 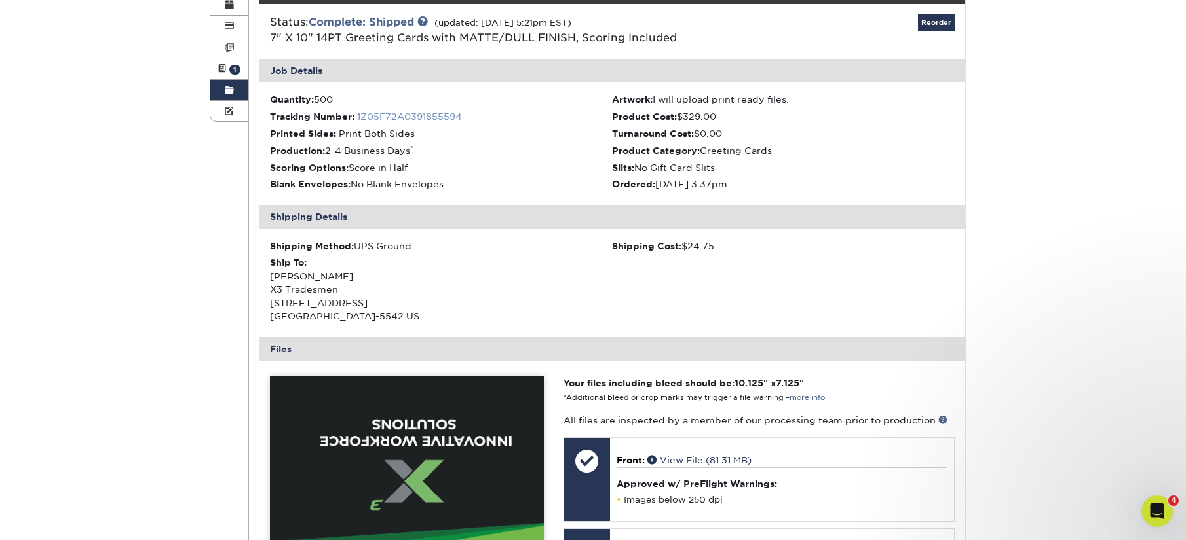 I want to click on span: 4, so click(x=1173, y=501).